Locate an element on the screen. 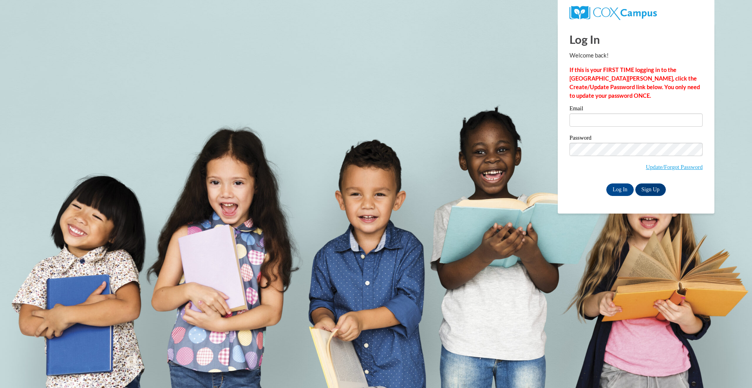  p: Welcome back! is located at coordinates (636, 56).